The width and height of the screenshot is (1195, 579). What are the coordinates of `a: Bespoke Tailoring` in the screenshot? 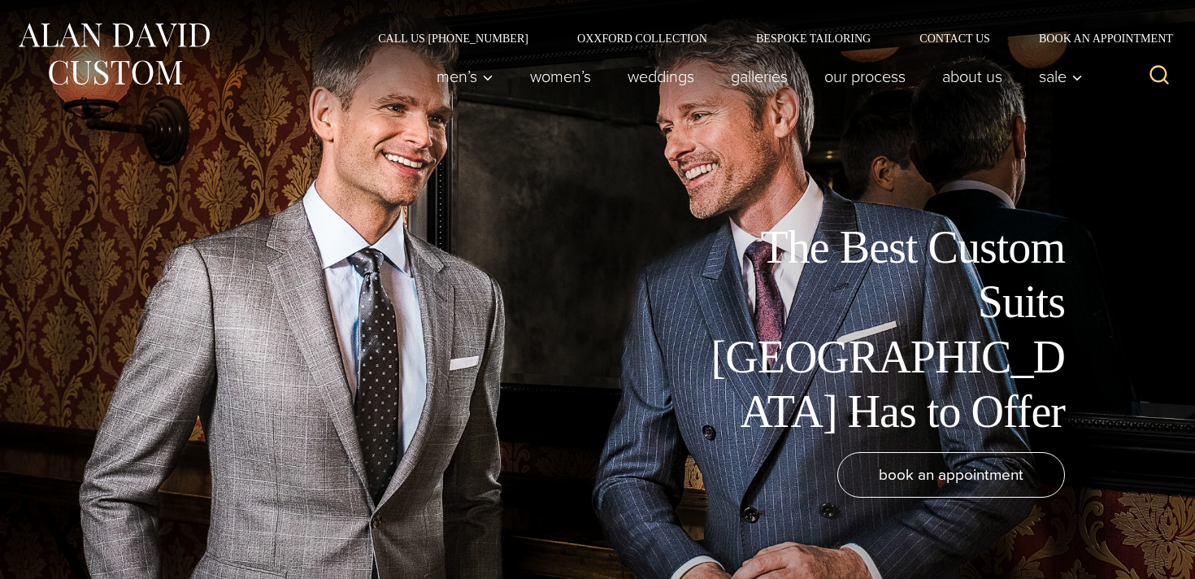 It's located at (813, 38).